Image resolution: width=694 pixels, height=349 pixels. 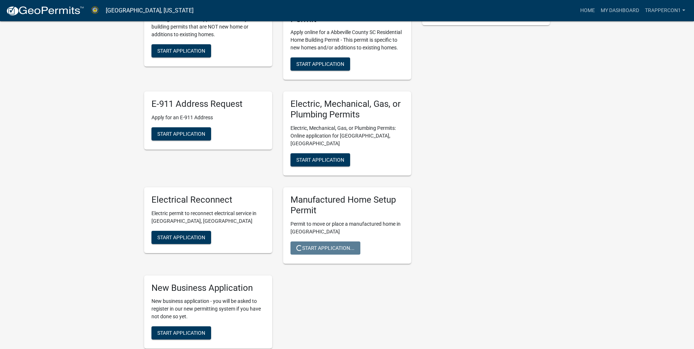 What do you see at coordinates (347, 205) in the screenshot?
I see `h5: Manufactured Home Setup Permit` at bounding box center [347, 205].